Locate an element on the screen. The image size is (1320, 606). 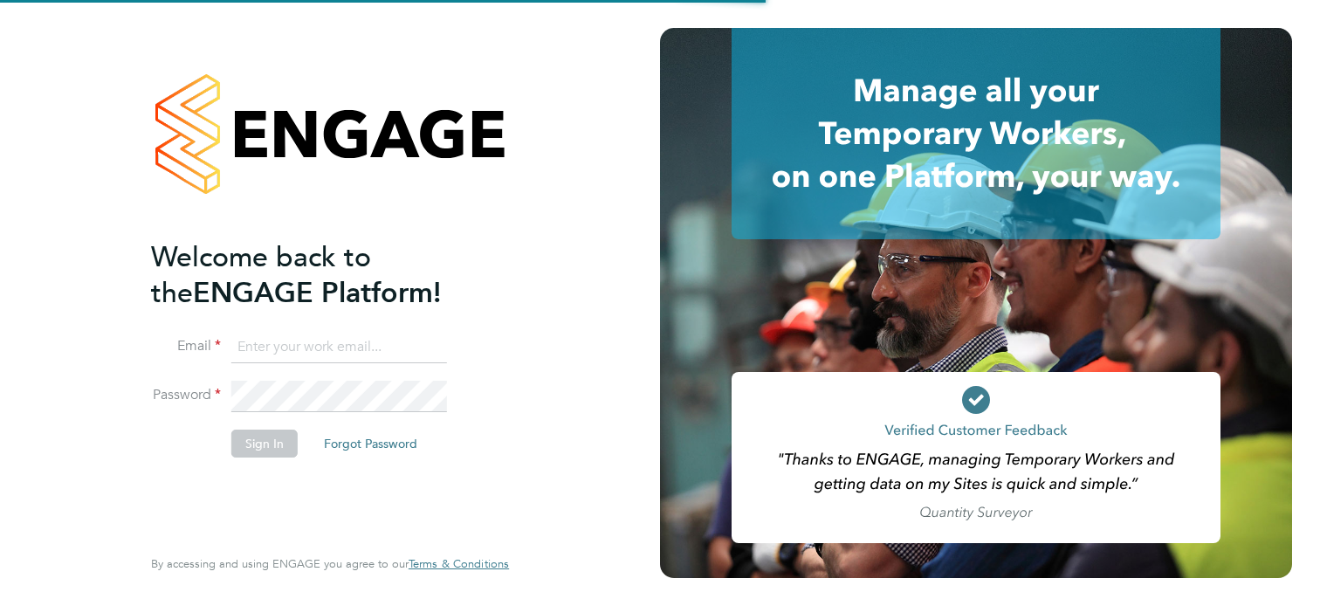
a: Terms & Conditions is located at coordinates (458, 564).